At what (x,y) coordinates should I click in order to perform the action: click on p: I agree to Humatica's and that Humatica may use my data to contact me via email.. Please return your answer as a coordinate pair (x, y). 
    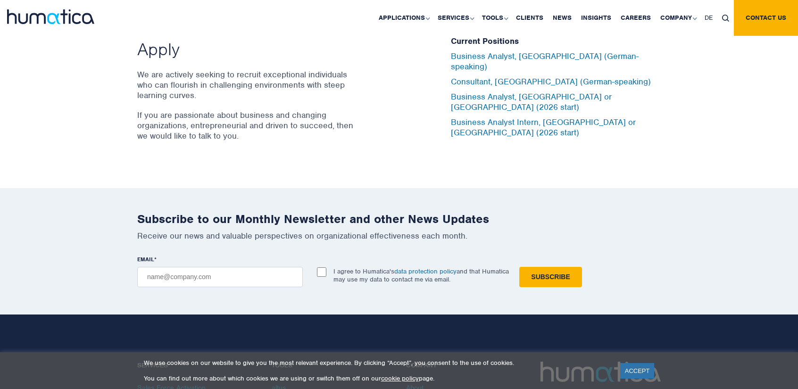
    Looking at the image, I should click on (421, 275).